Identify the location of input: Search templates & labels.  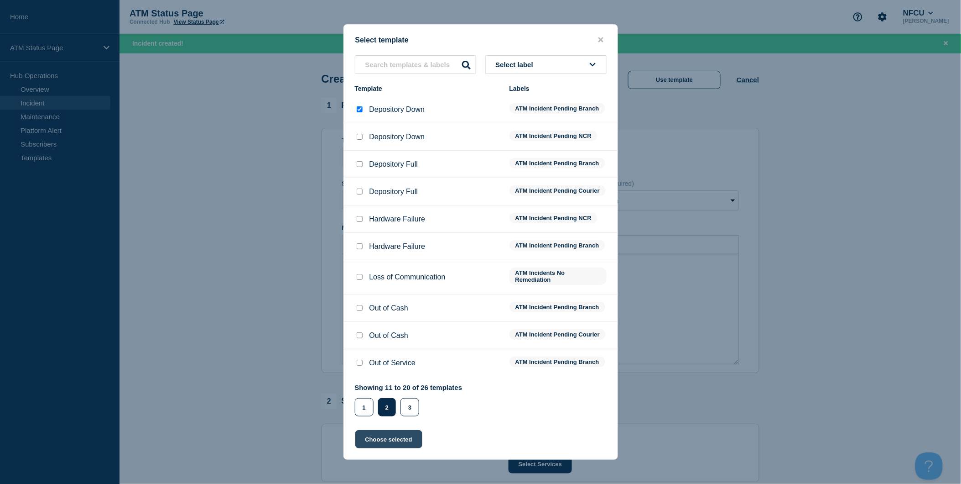
(416, 64).